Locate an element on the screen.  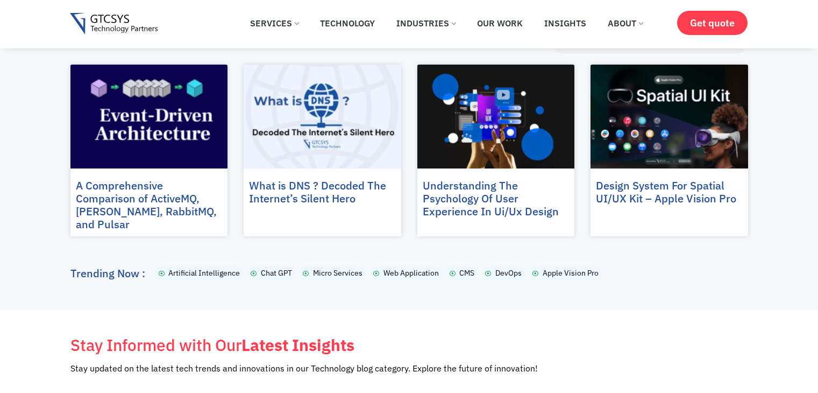
h2: Trending Now : is located at coordinates (108, 273).